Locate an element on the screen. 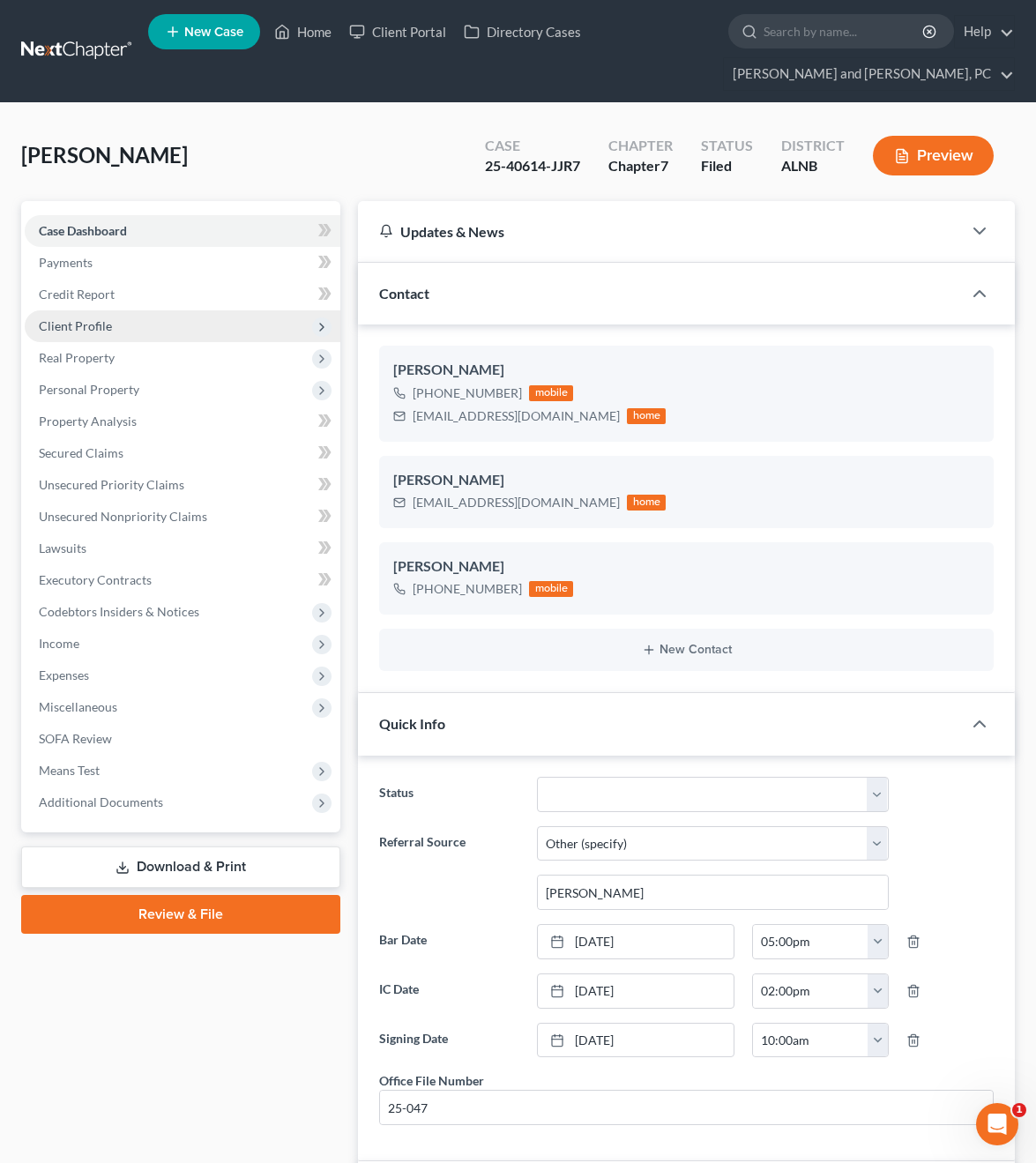 The width and height of the screenshot is (1036, 1163). span: 1 is located at coordinates (1019, 1110).